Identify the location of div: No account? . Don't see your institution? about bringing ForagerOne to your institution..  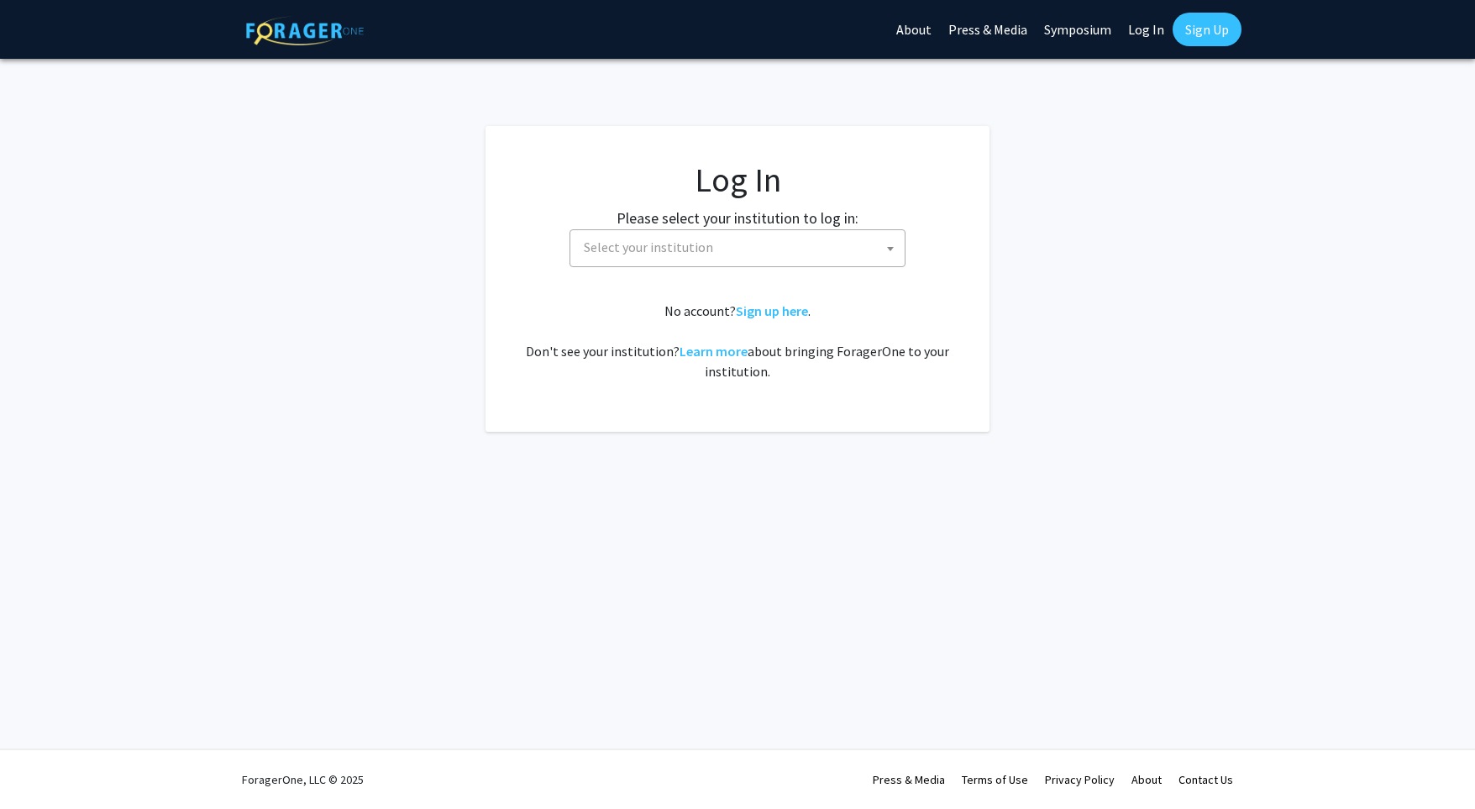
(738, 341).